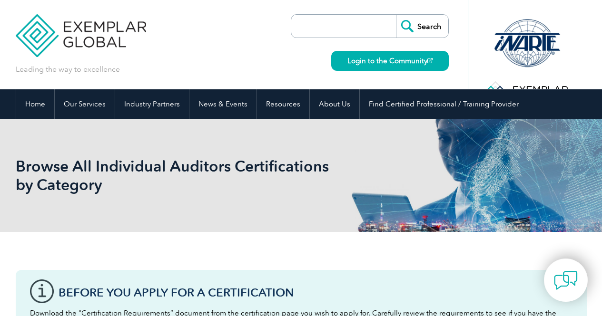 The image size is (602, 316). I want to click on a: Resources, so click(283, 104).